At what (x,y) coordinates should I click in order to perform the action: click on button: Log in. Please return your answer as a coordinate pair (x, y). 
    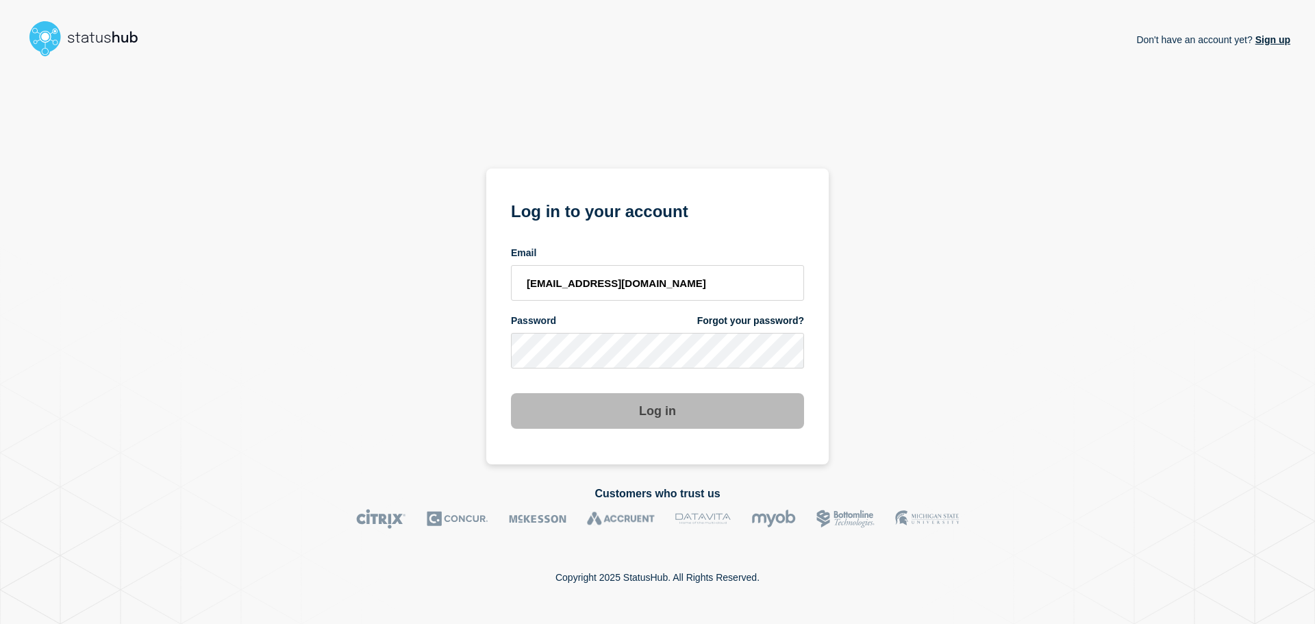
    Looking at the image, I should click on (657, 411).